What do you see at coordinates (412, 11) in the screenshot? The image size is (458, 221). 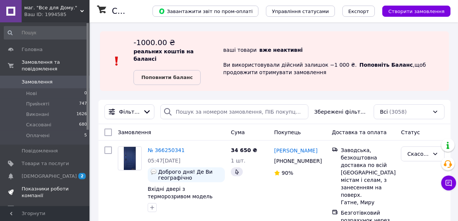 I see `a: Створити замовлення` at bounding box center [412, 11].